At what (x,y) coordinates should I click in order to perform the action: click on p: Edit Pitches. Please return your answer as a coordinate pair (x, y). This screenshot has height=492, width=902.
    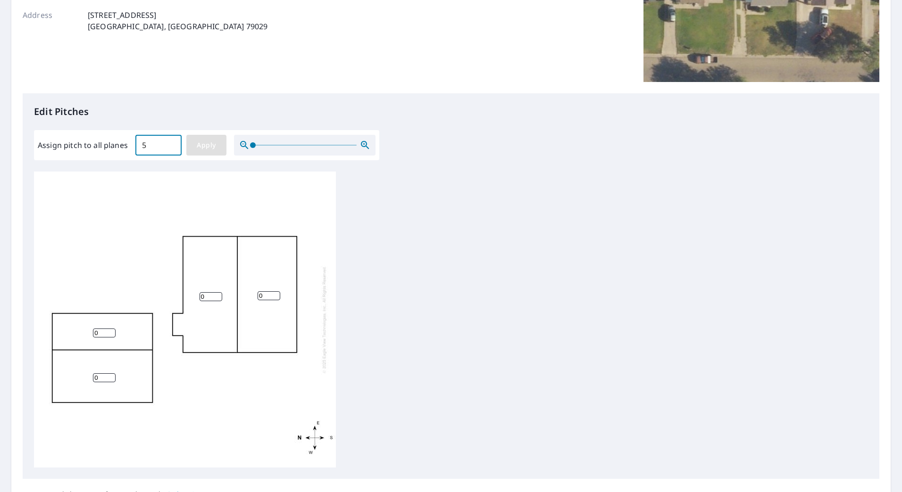
    Looking at the image, I should click on (451, 112).